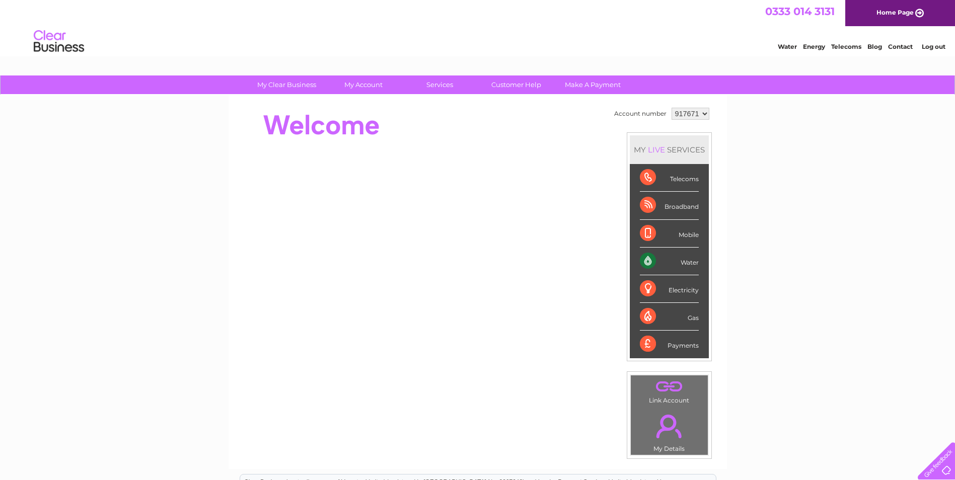 The width and height of the screenshot is (955, 480). I want to click on a: Customer Help, so click(516, 85).